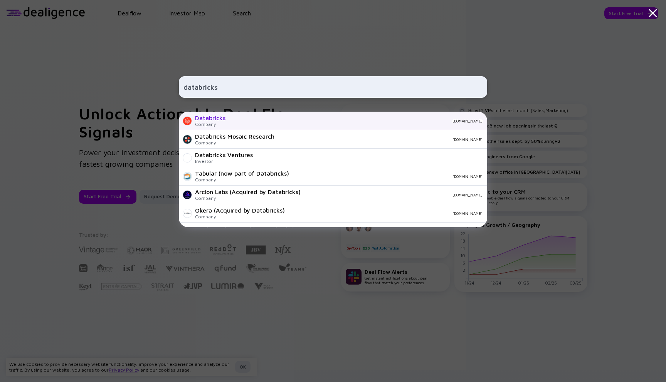 The image size is (666, 382). Describe the element at coordinates (210, 118) in the screenshot. I see `div: Databricks` at that location.